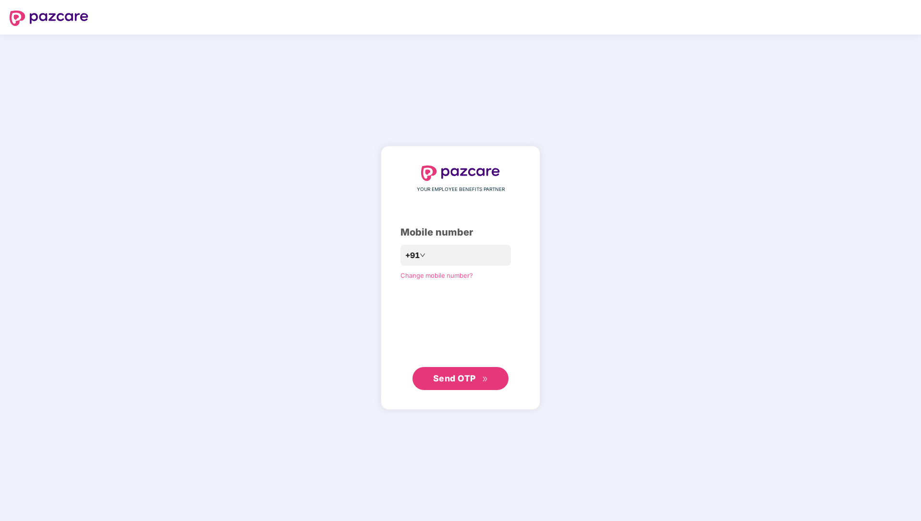  What do you see at coordinates (460, 232) in the screenshot?
I see `div: Mobile number` at bounding box center [460, 232].